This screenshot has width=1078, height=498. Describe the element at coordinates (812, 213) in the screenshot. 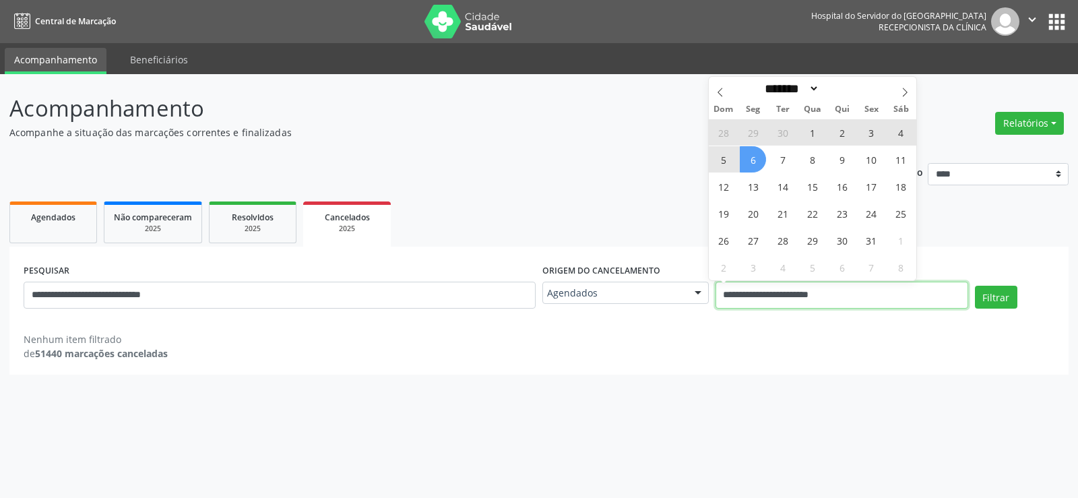

I see `span: Outubro 22, 2025` at that location.